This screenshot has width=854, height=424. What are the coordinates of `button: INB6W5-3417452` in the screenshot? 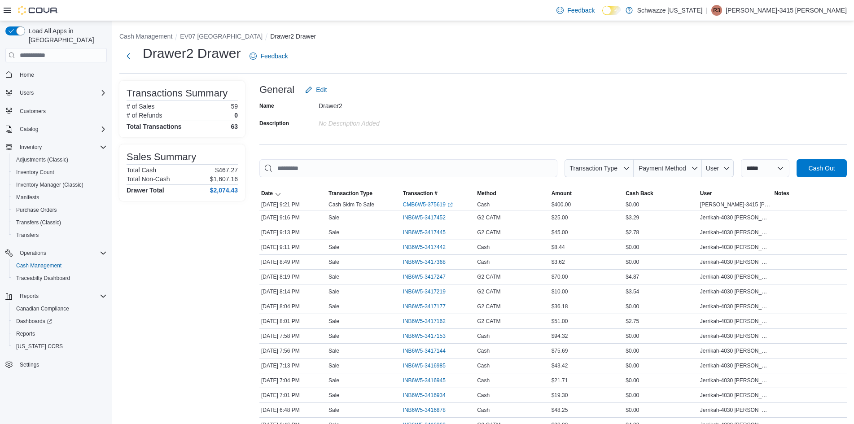 It's located at (428, 218).